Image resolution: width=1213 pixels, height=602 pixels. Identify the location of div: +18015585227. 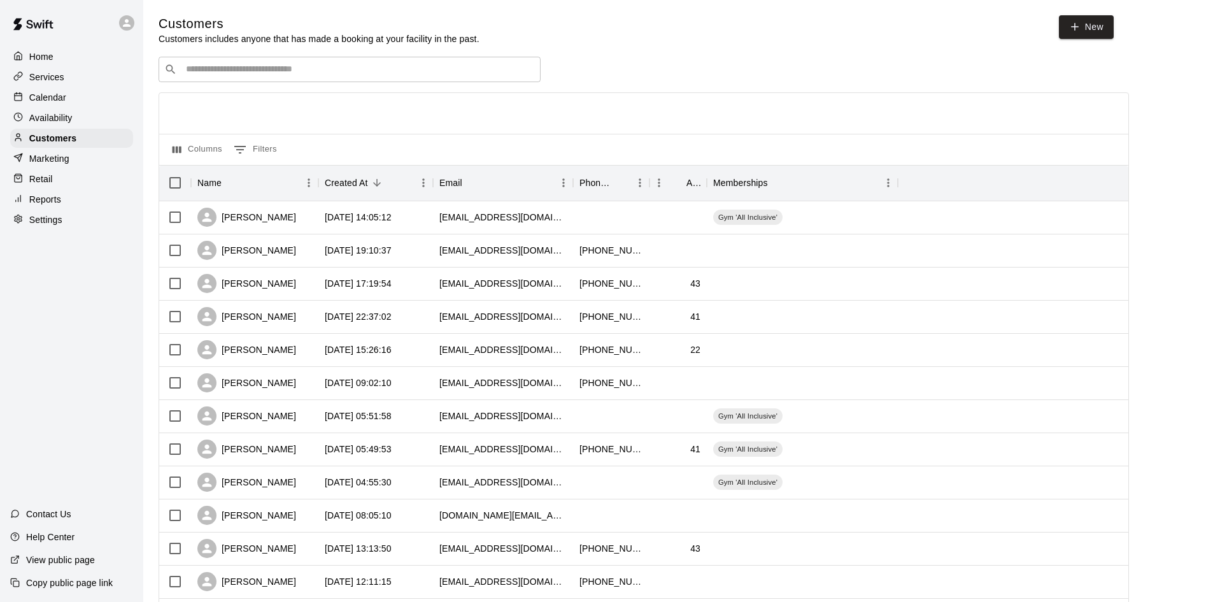
(611, 317).